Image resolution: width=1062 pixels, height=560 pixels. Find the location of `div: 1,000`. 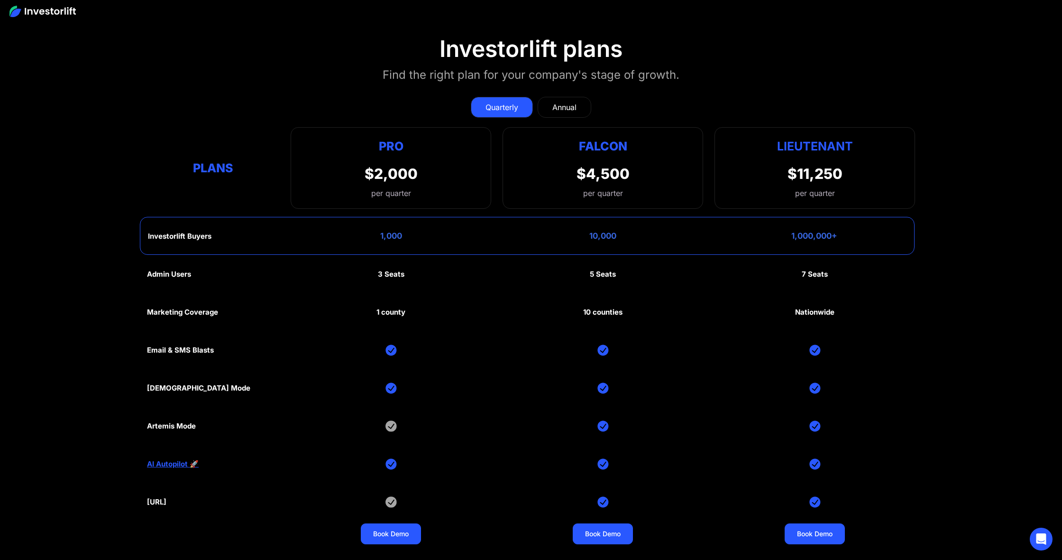

div: 1,000 is located at coordinates (391, 236).